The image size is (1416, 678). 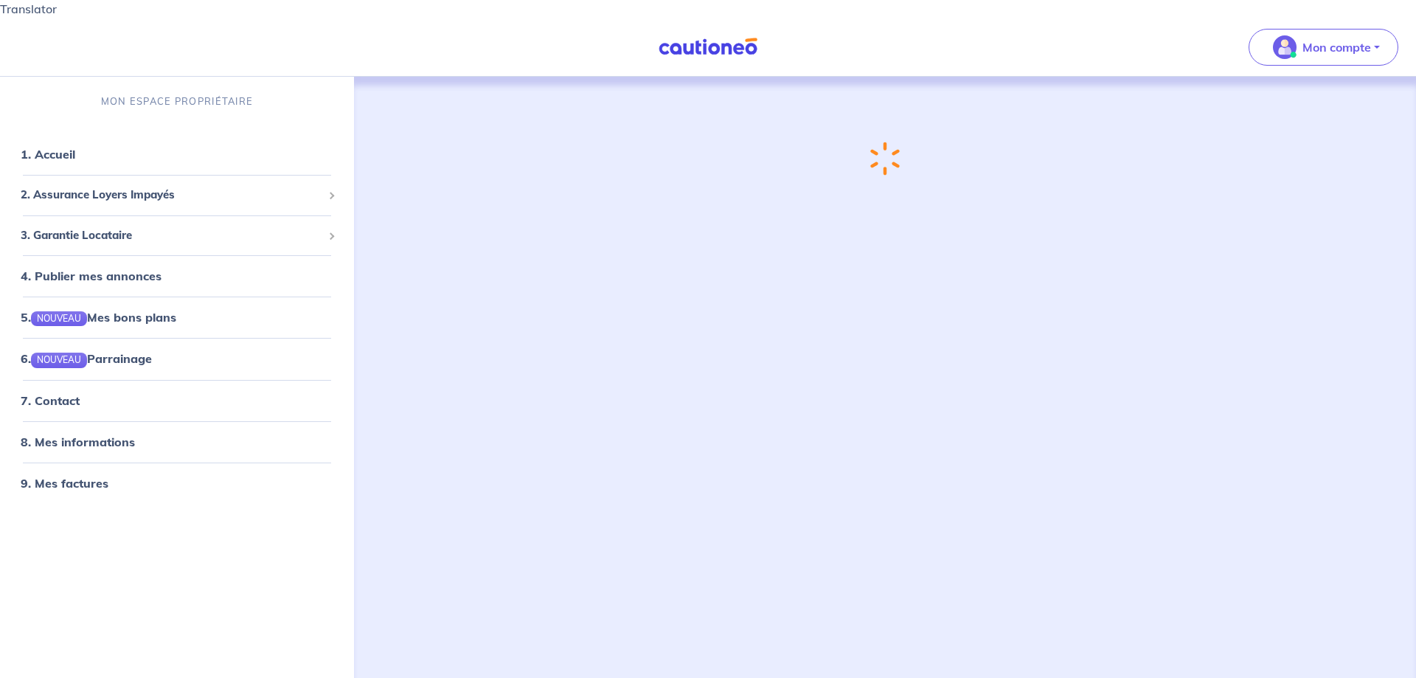 I want to click on img: illu_account_valid_menu.svg, so click(x=1285, y=47).